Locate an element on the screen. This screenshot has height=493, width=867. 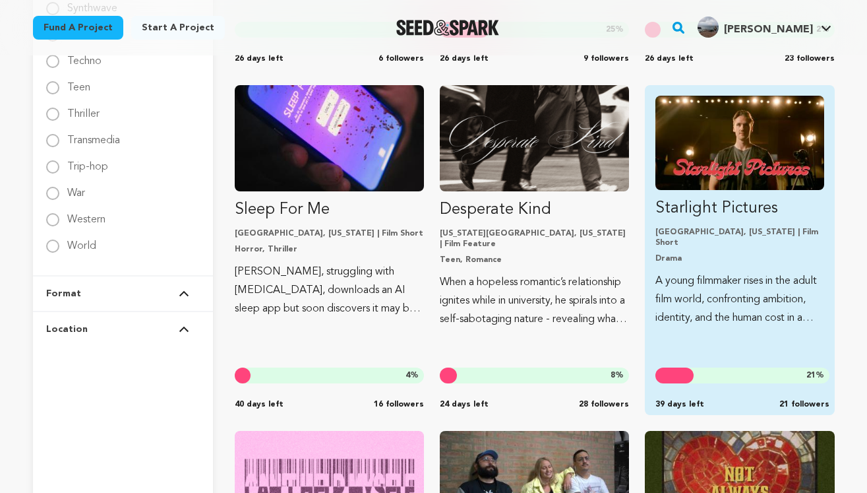
button: Format is located at coordinates (123, 293).